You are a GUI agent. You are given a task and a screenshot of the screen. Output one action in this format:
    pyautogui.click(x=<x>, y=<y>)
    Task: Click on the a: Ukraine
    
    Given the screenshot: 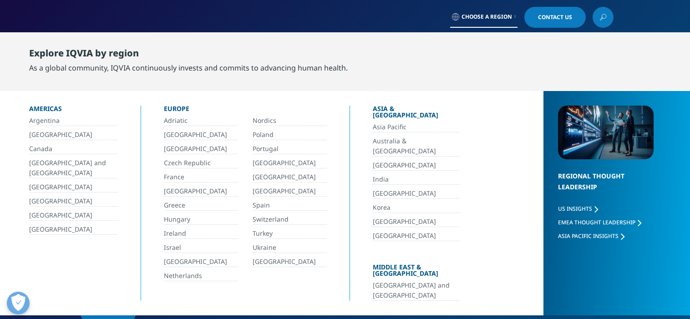 What is the action you would take?
    pyautogui.click(x=290, y=248)
    